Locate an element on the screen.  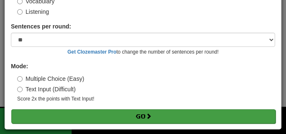
a: Get Clozemaster Pro is located at coordinates (92, 52).